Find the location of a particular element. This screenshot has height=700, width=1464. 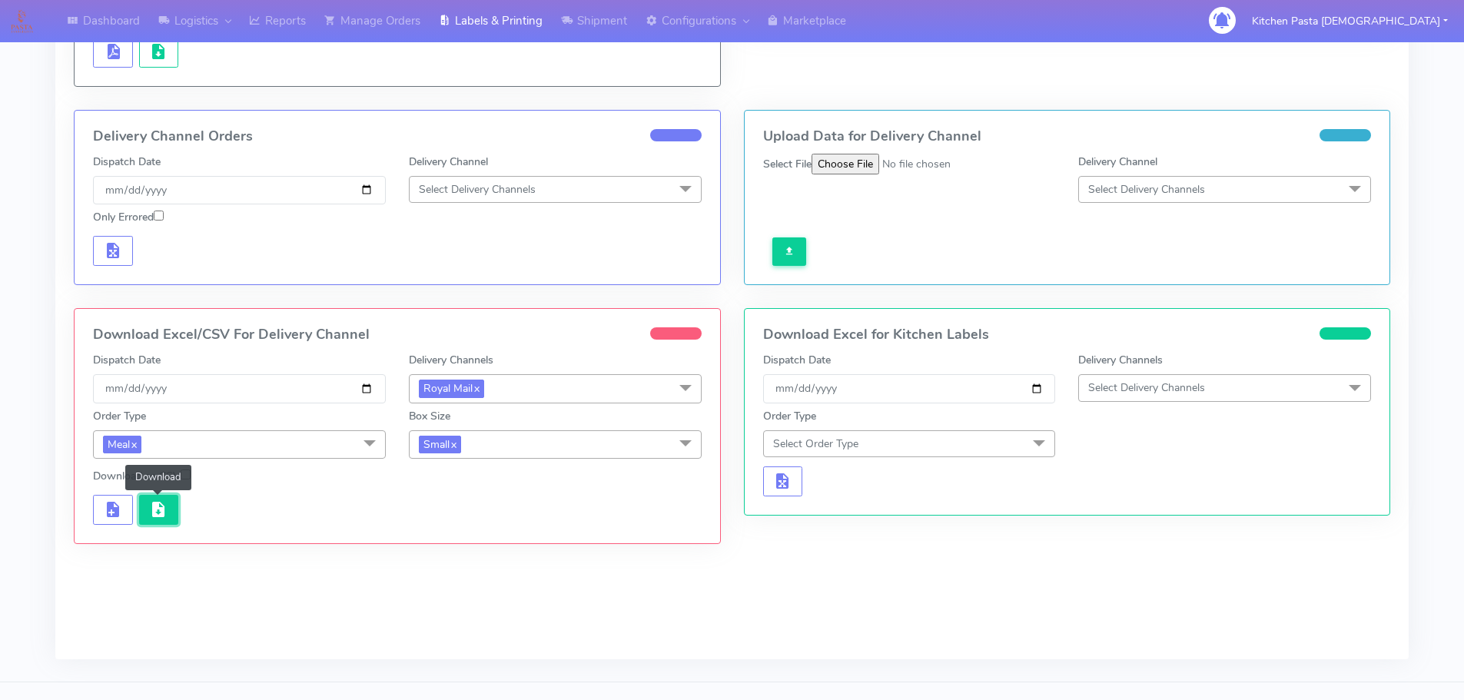

h4: Delivery Channel Orders is located at coordinates (397, 137).